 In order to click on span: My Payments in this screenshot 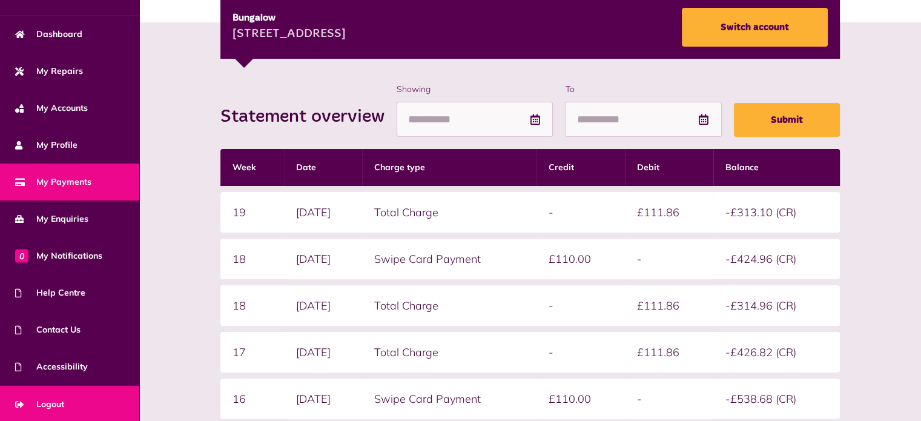, I will do `click(53, 182)`.